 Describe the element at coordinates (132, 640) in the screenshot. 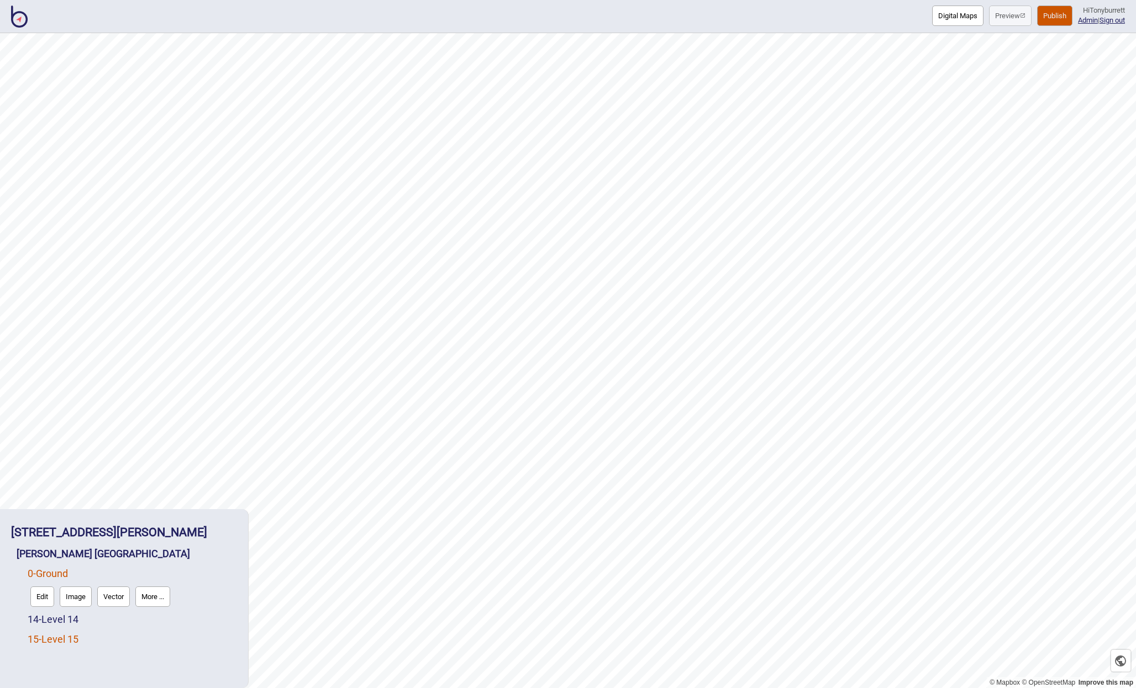

I see `div: Level 15` at that location.